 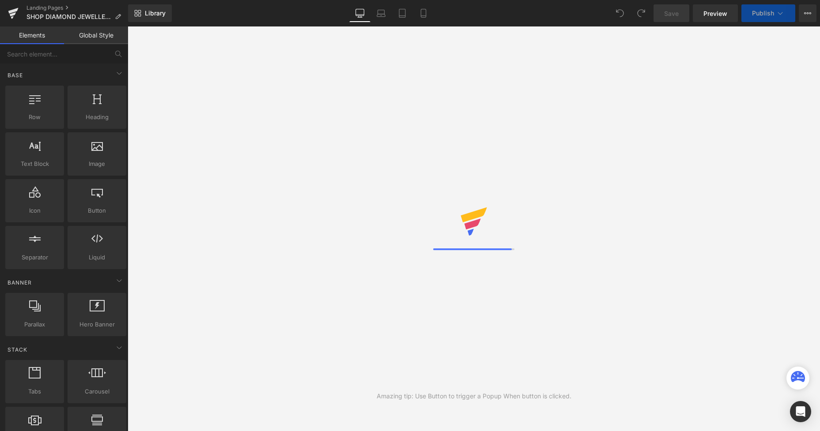 I want to click on span: Publish, so click(x=763, y=13).